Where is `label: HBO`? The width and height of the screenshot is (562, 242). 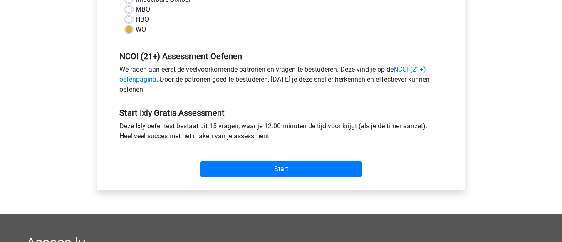
label: HBO is located at coordinates (142, 20).